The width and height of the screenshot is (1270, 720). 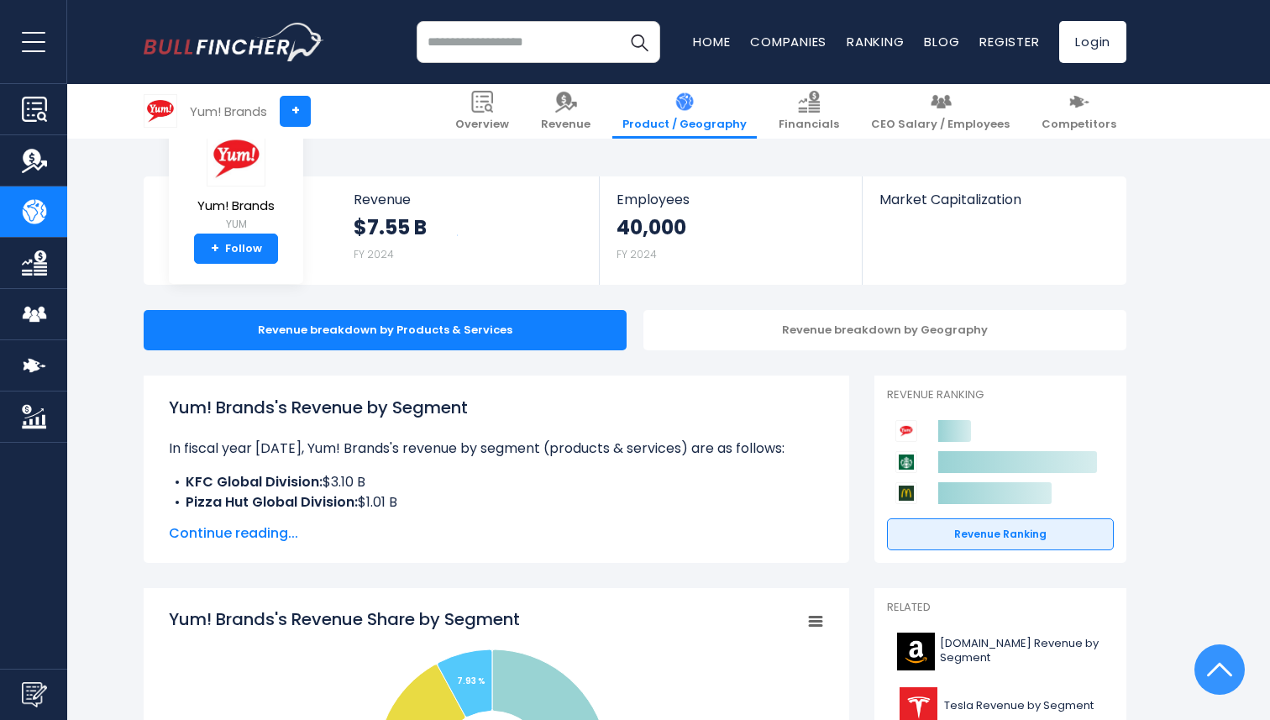 What do you see at coordinates (651, 227) in the screenshot?
I see `strong: 40,000` at bounding box center [651, 227].